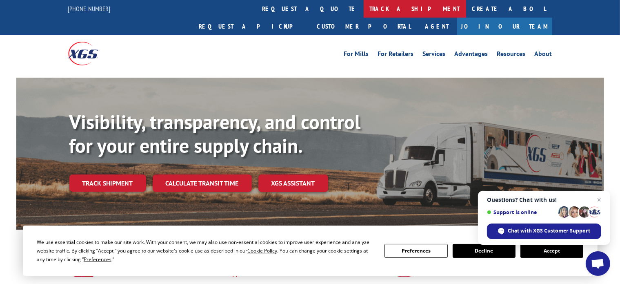 The image size is (620, 284). What do you see at coordinates (262, 250) in the screenshot?
I see `span: Cookie Policy` at bounding box center [262, 250].